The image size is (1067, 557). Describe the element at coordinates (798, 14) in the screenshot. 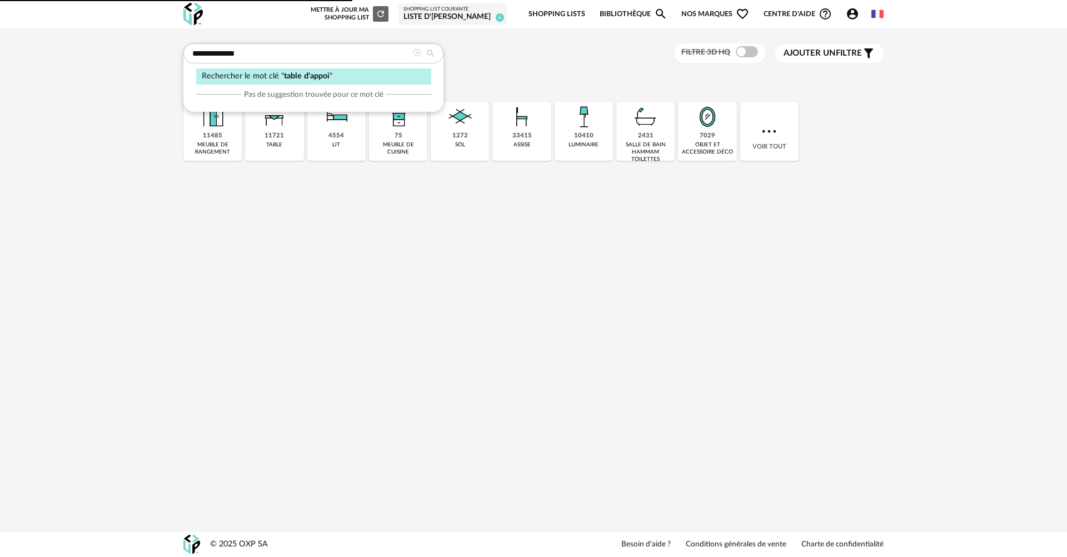

I see `span: Centre d'aideHelp Circle Outline icon` at that location.